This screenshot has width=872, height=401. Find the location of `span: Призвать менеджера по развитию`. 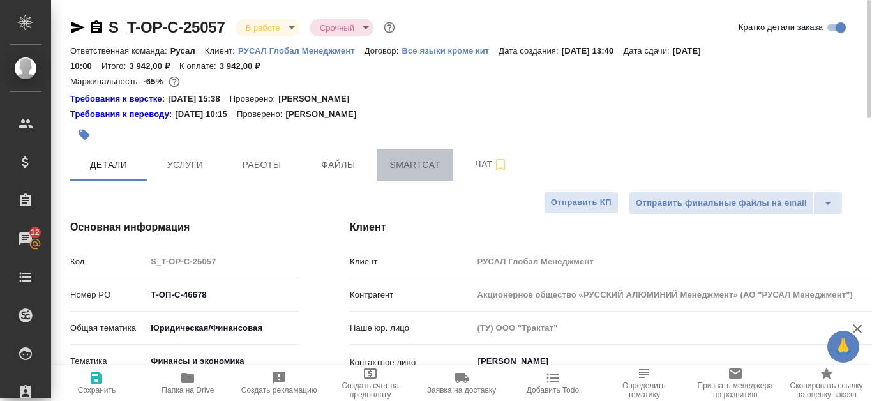

span: Призвать менеджера по развитию is located at coordinates (735, 390).